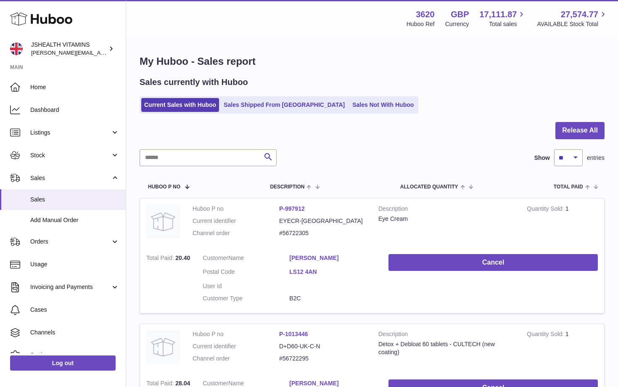 This screenshot has height=387, width=618. What do you see at coordinates (322, 233) in the screenshot?
I see `dd: #56722305` at bounding box center [322, 233].